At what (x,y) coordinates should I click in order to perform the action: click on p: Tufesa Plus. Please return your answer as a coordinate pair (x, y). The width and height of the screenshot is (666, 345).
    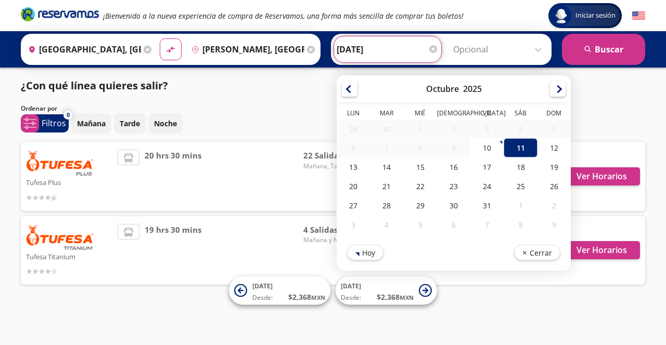
    Looking at the image, I should click on (69, 182).